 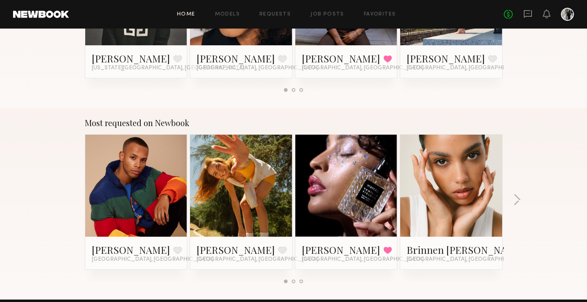 I want to click on a: Models, so click(x=227, y=14).